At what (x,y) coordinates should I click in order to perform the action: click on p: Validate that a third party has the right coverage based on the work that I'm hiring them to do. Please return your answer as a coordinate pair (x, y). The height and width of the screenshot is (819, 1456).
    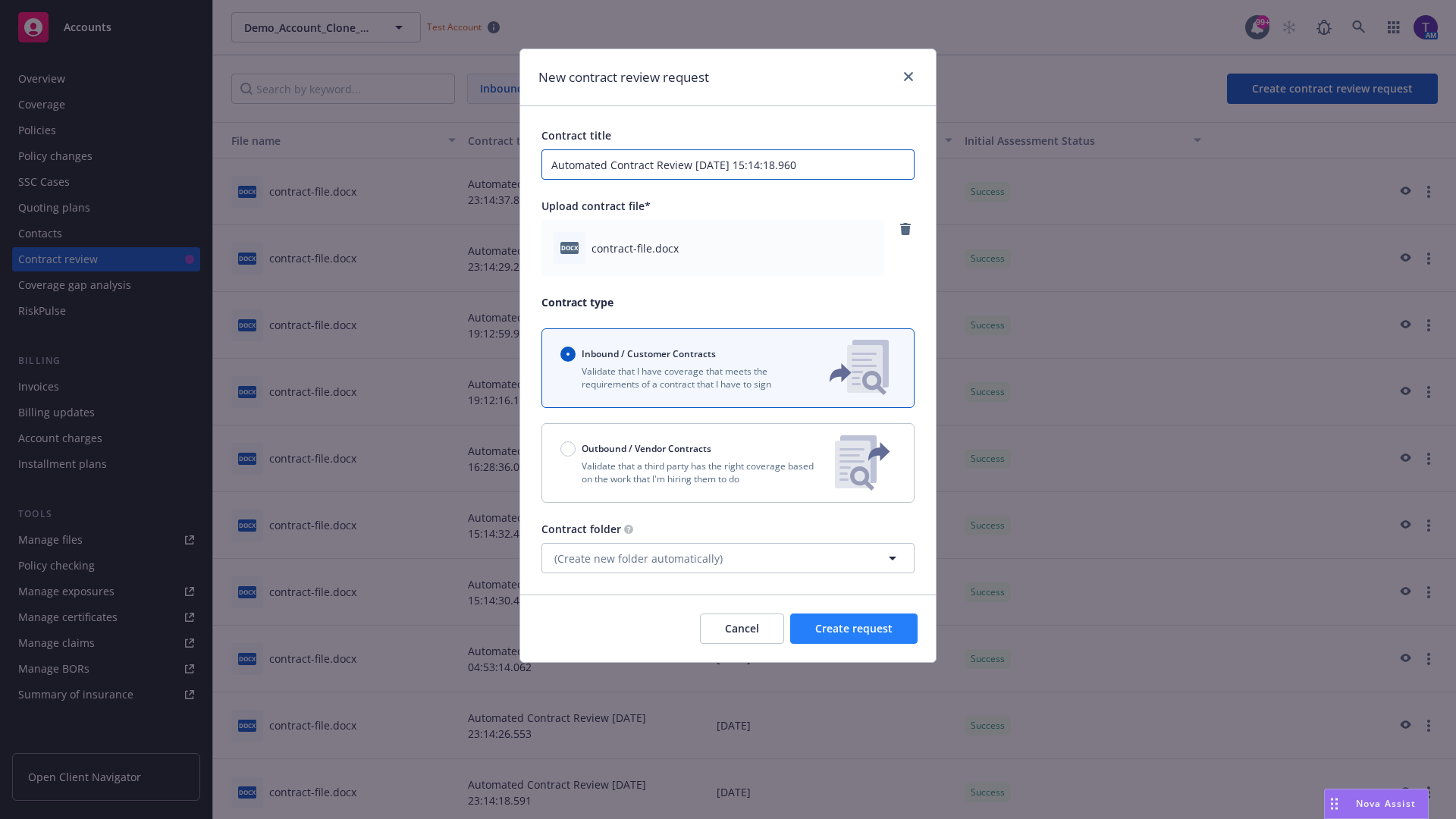
    Looking at the image, I should click on (691, 472).